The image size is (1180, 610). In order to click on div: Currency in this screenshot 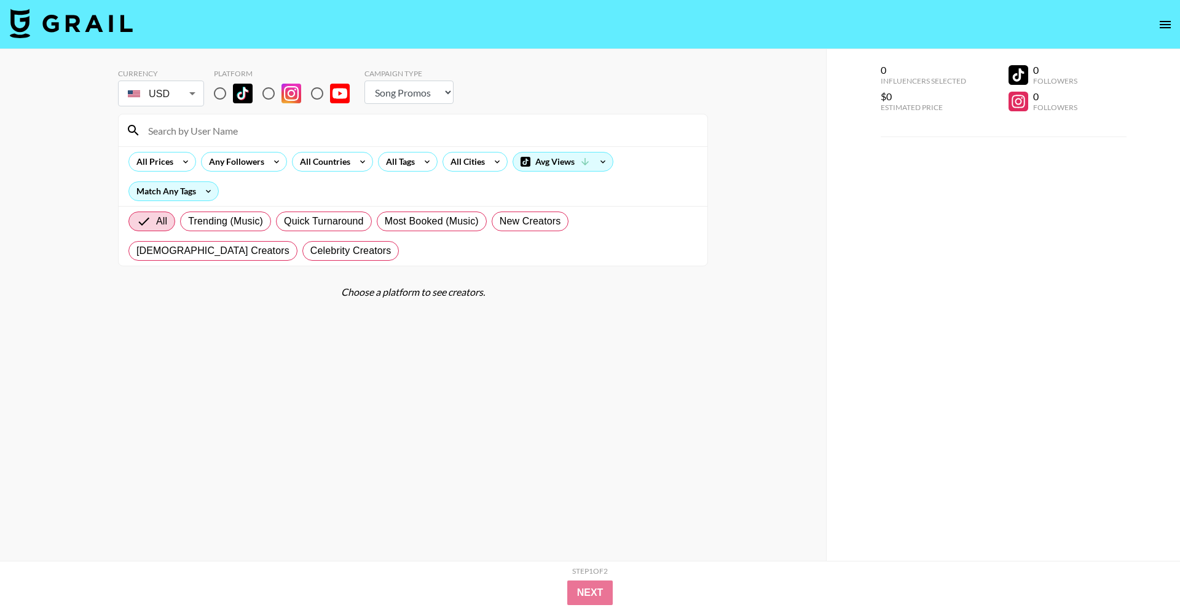, I will do `click(161, 73)`.